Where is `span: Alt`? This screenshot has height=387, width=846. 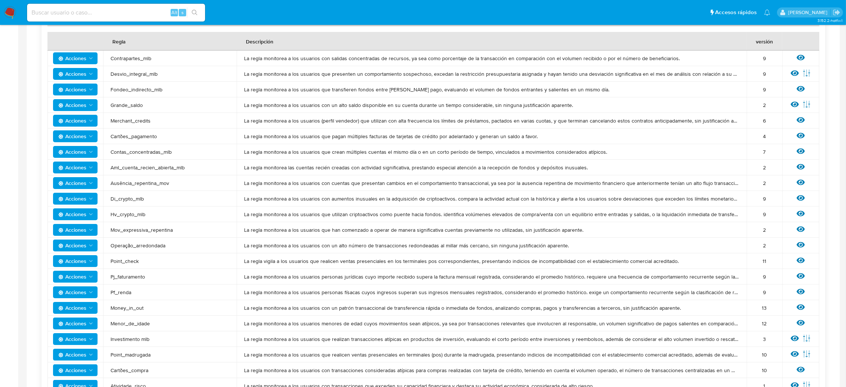
span: Alt is located at coordinates (174, 12).